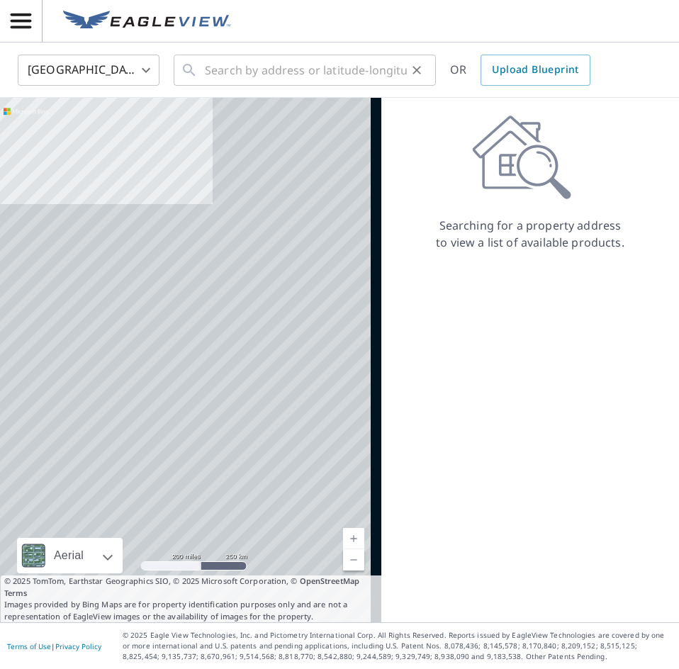 This screenshot has height=669, width=679. What do you see at coordinates (69, 556) in the screenshot?
I see `div: Aerial` at bounding box center [69, 556].